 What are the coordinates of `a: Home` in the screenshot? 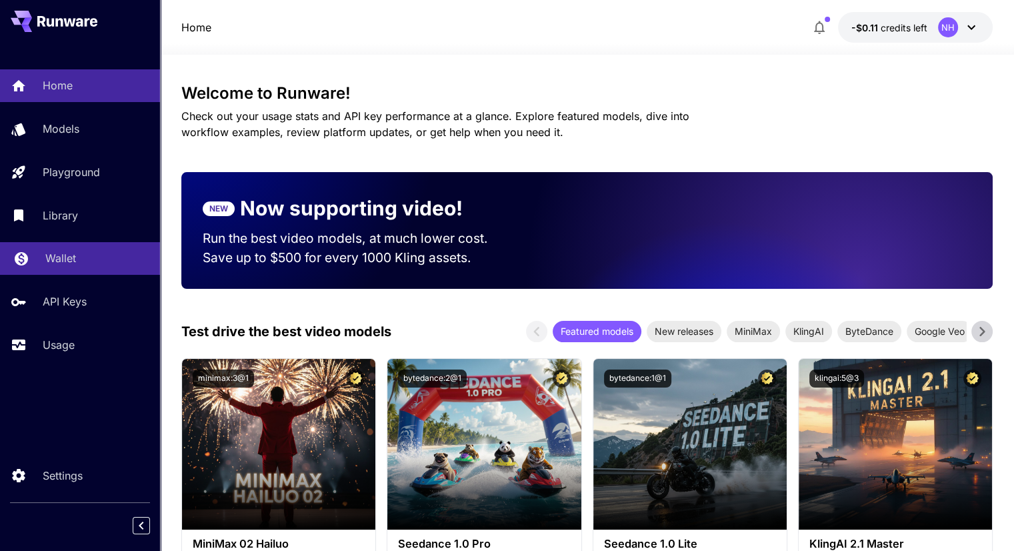 It's located at (196, 27).